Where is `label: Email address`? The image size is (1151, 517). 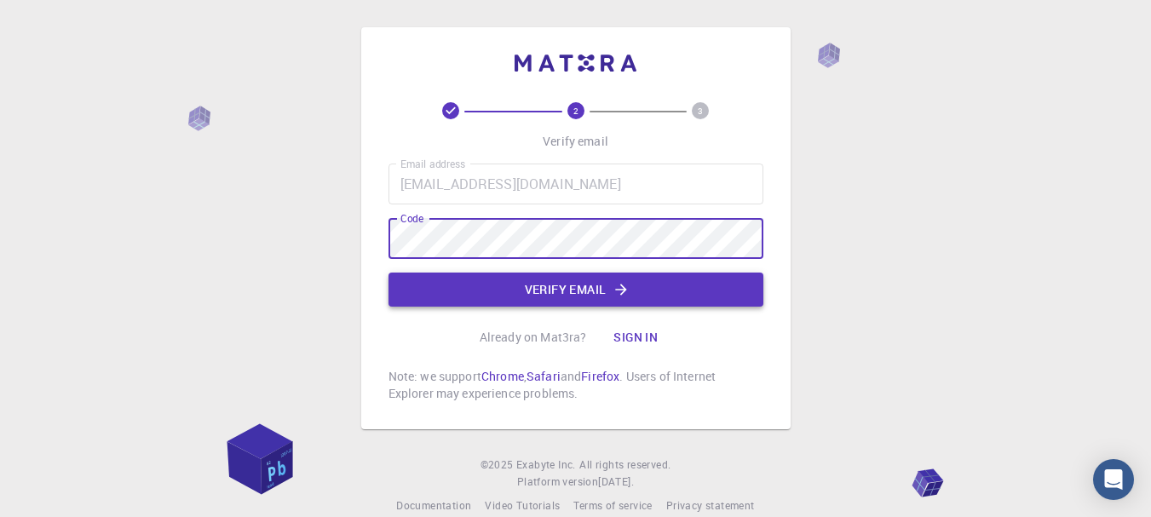
label: Email address is located at coordinates (433, 164).